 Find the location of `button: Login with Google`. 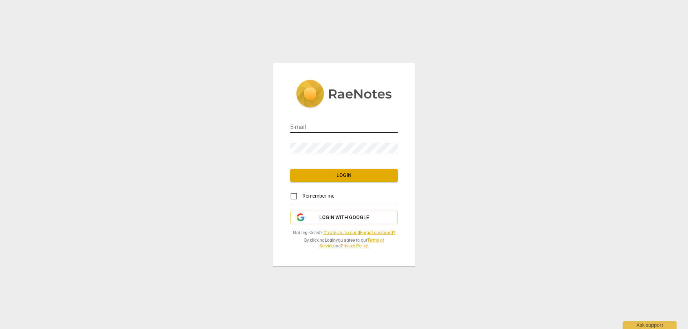

button: Login with Google is located at coordinates (344, 218).